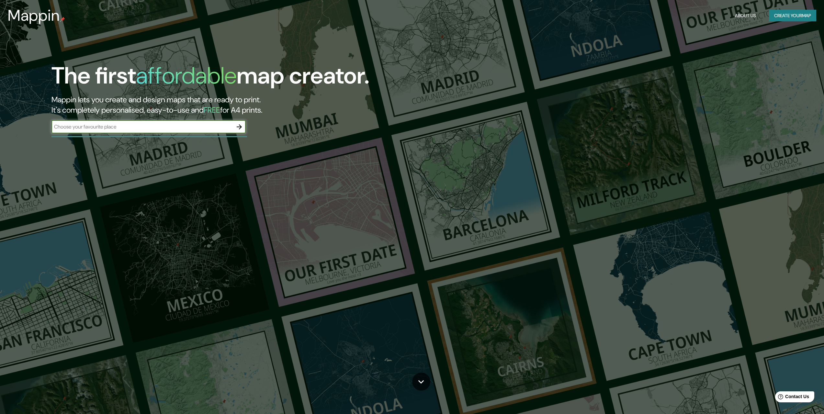 Image resolution: width=824 pixels, height=414 pixels. I want to click on h5: FREE, so click(212, 110).